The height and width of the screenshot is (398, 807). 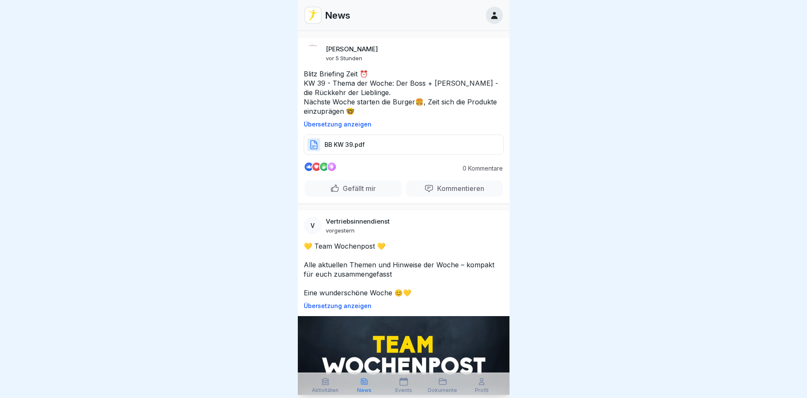 I want to click on p: Profil, so click(x=482, y=390).